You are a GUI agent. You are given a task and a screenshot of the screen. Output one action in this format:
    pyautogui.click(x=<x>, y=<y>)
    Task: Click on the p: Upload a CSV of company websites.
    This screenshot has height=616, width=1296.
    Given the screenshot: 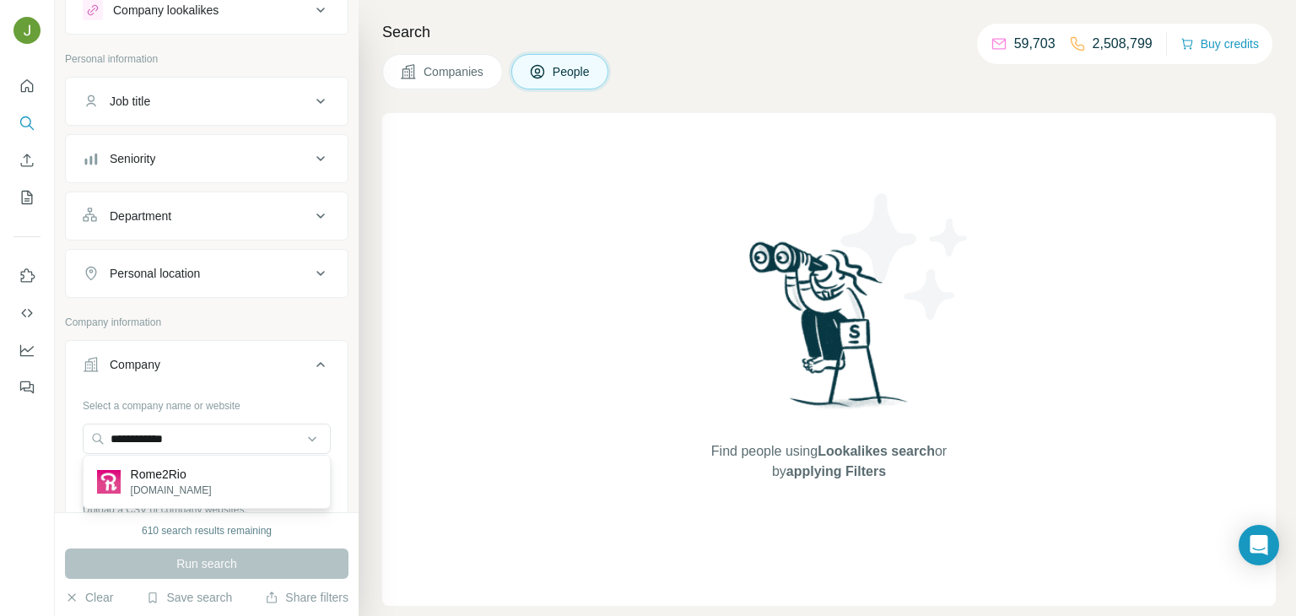 What is the action you would take?
    pyautogui.click(x=207, y=510)
    